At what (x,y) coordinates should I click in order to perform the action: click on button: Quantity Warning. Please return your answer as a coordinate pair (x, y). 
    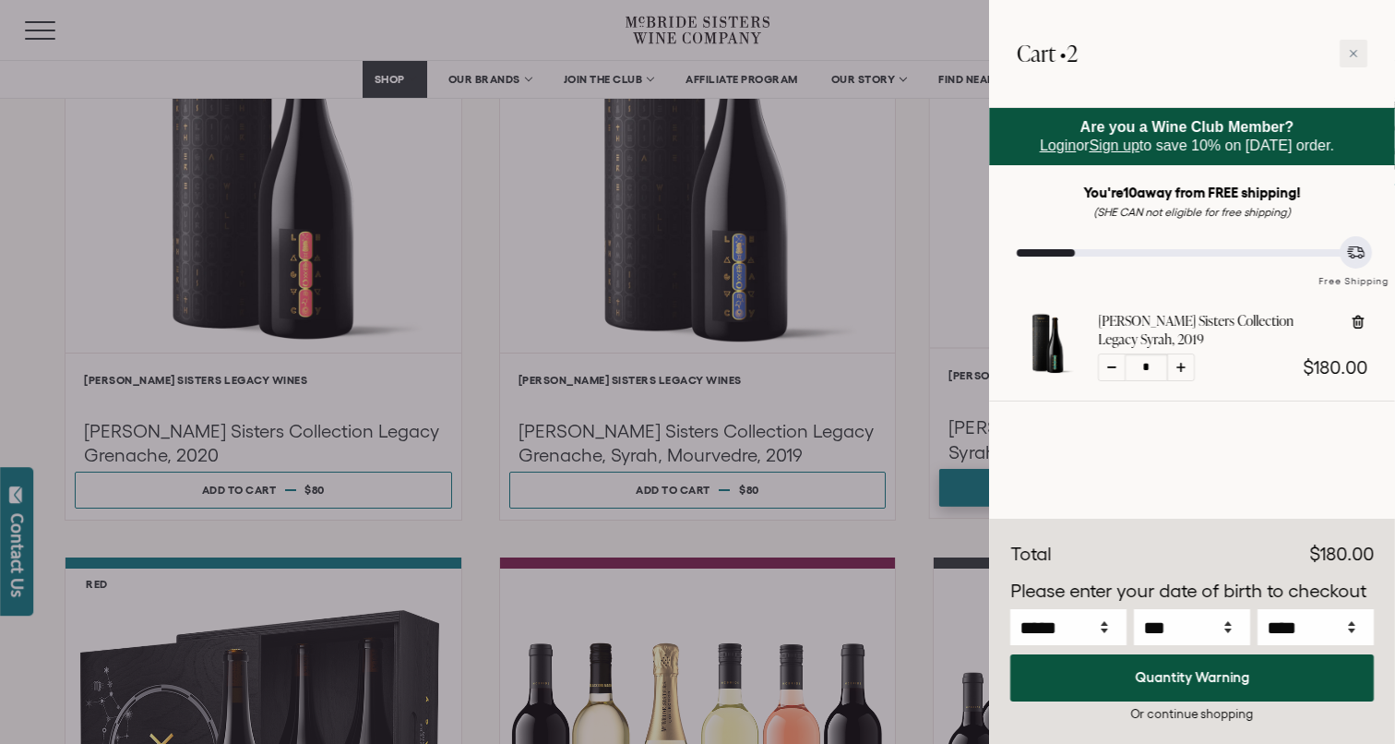
    Looking at the image, I should click on (1192, 677).